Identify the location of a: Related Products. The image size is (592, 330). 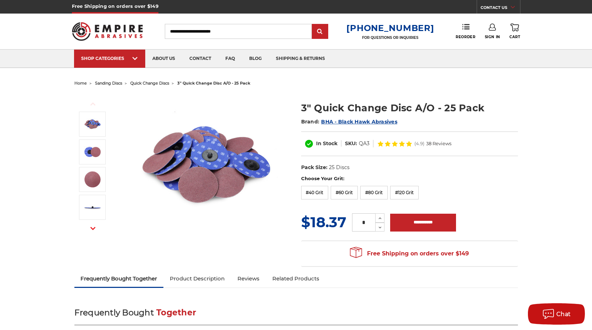
(296, 278).